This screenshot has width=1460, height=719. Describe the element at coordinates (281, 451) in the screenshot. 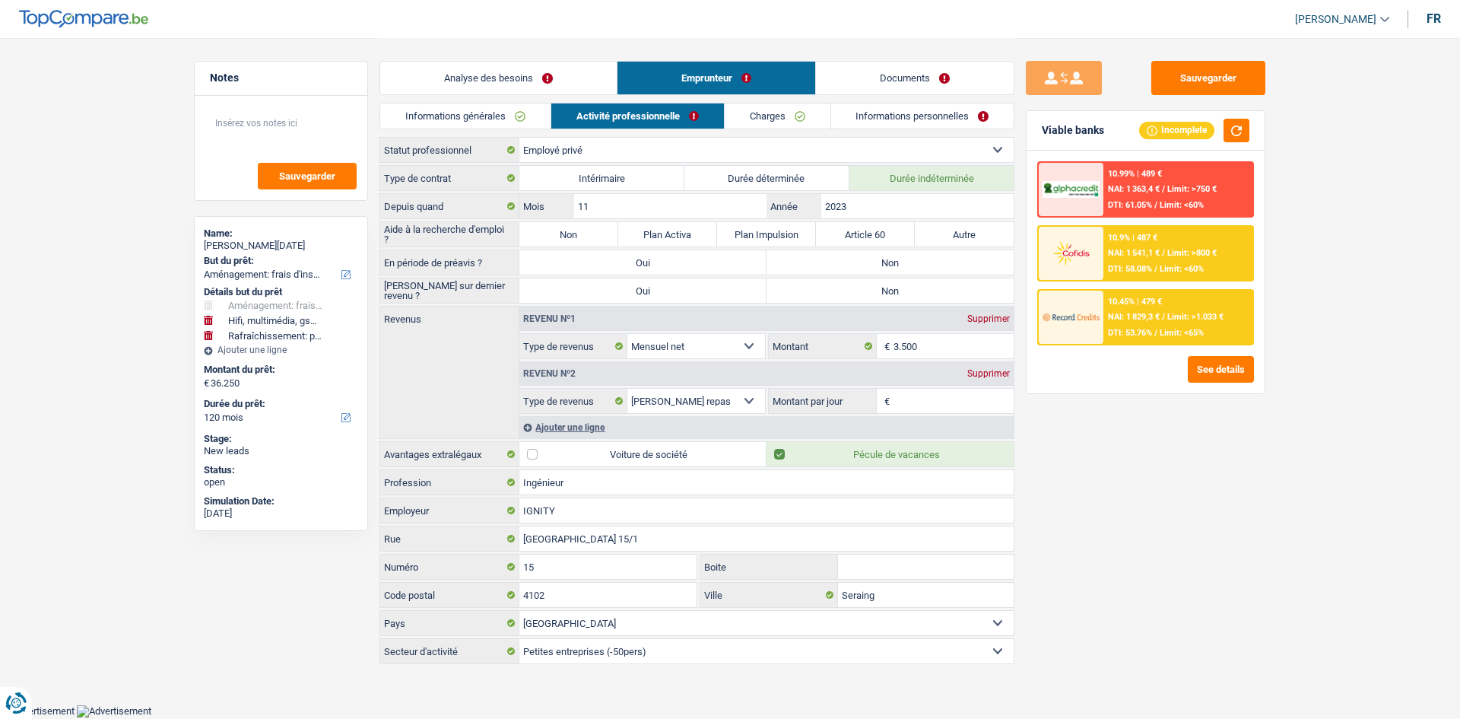

I see `div: New leads` at that location.